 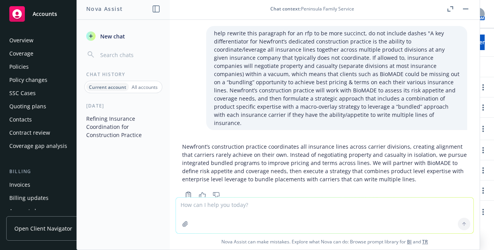 I want to click on a: Quoting plans, so click(x=54, y=106).